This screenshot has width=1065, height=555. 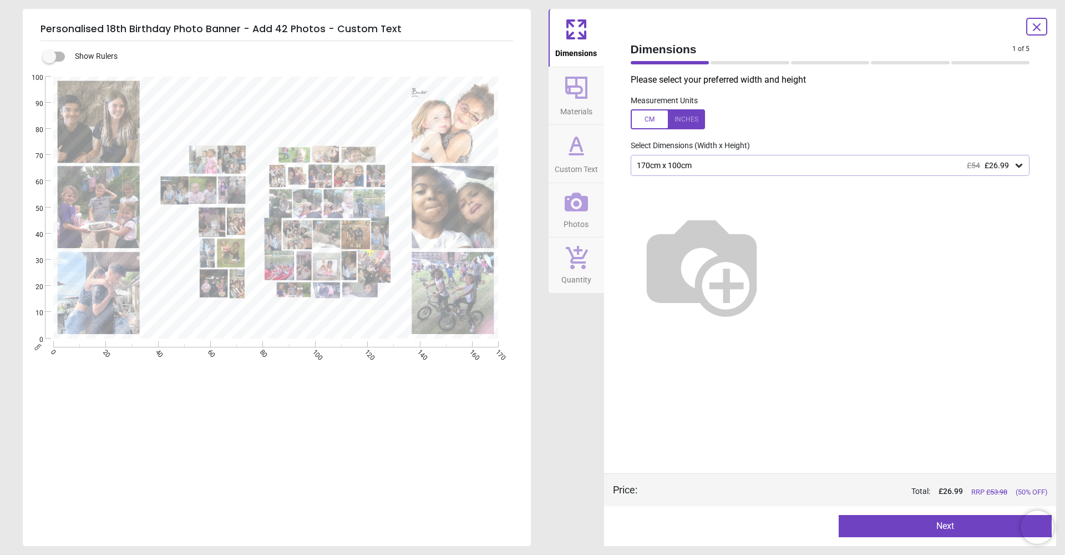 What do you see at coordinates (997, 492) in the screenshot?
I see `span: £ 53.98` at bounding box center [997, 492].